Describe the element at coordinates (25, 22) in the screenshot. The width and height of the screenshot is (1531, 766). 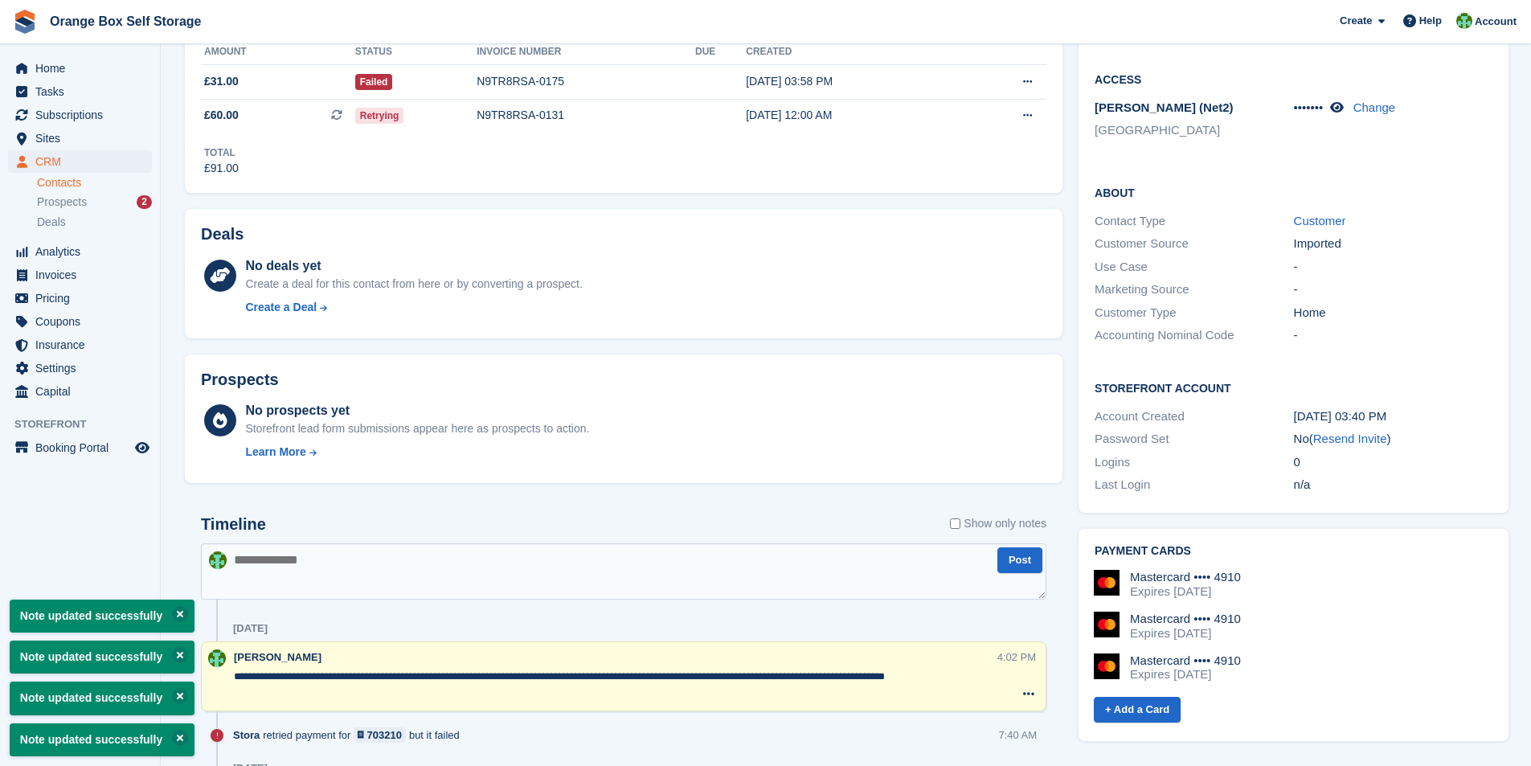
I see `img: stora-icon-8386f47178a22dfd0bd8f6a31ec36ba5ce8667c1dd55bd0f319d3a0aa187defe.svg` at that location.